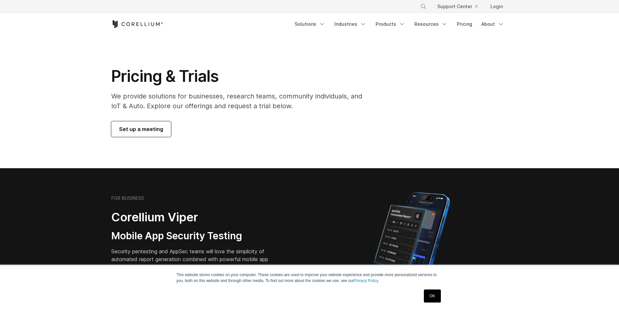 The height and width of the screenshot is (311, 619). I want to click on a: Privacy Policy., so click(367, 281).